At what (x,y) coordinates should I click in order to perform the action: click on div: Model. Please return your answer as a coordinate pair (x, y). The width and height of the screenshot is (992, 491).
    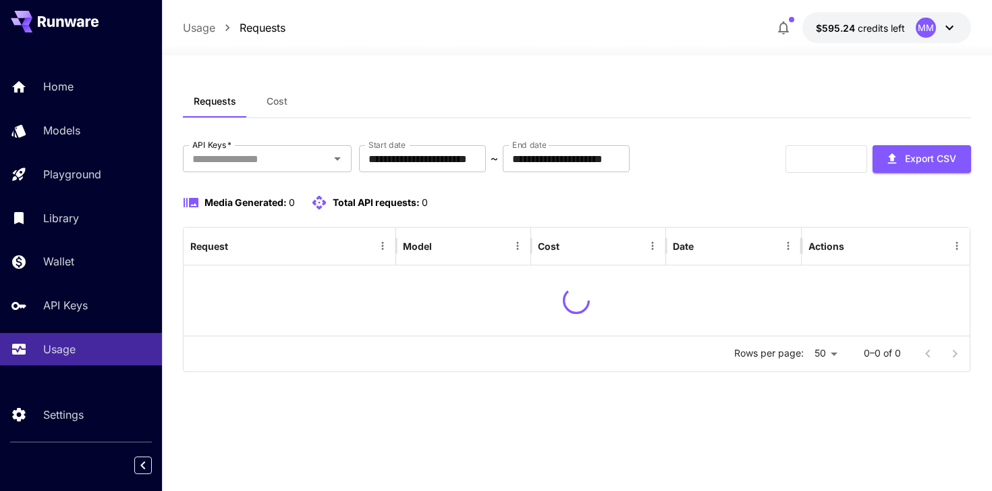
    Looking at the image, I should click on (417, 246).